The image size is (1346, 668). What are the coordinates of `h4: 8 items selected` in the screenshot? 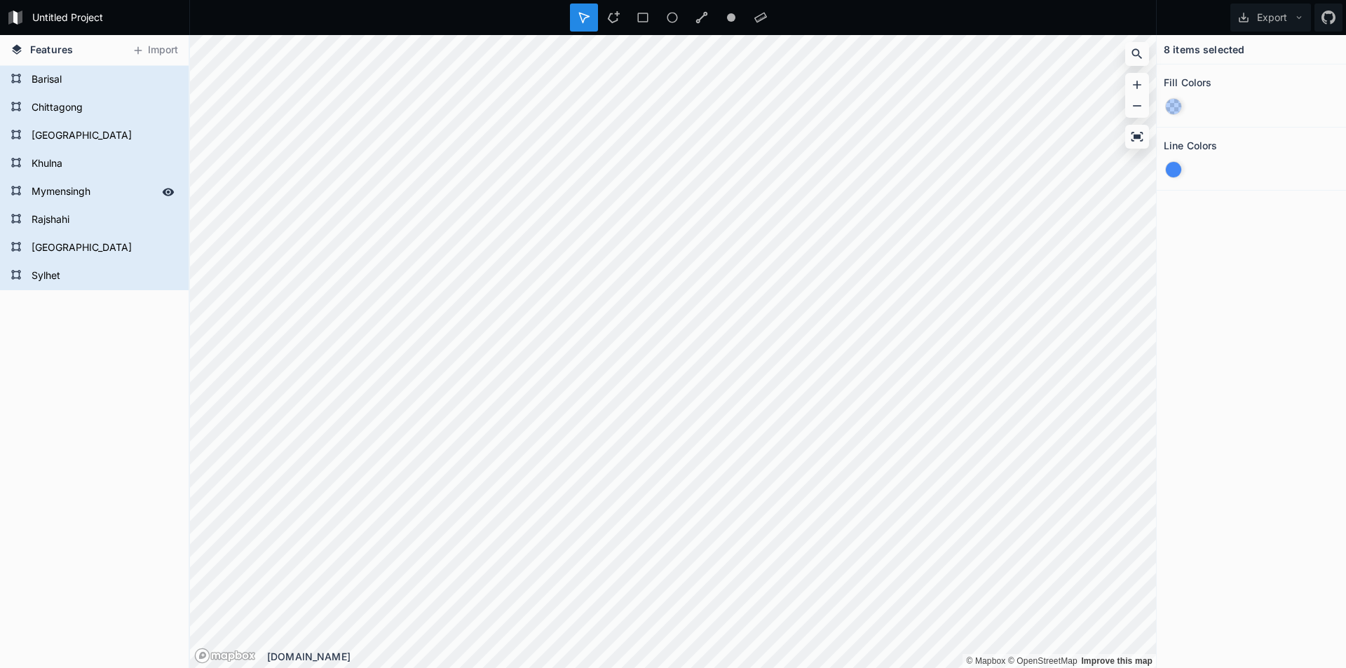 It's located at (1204, 49).